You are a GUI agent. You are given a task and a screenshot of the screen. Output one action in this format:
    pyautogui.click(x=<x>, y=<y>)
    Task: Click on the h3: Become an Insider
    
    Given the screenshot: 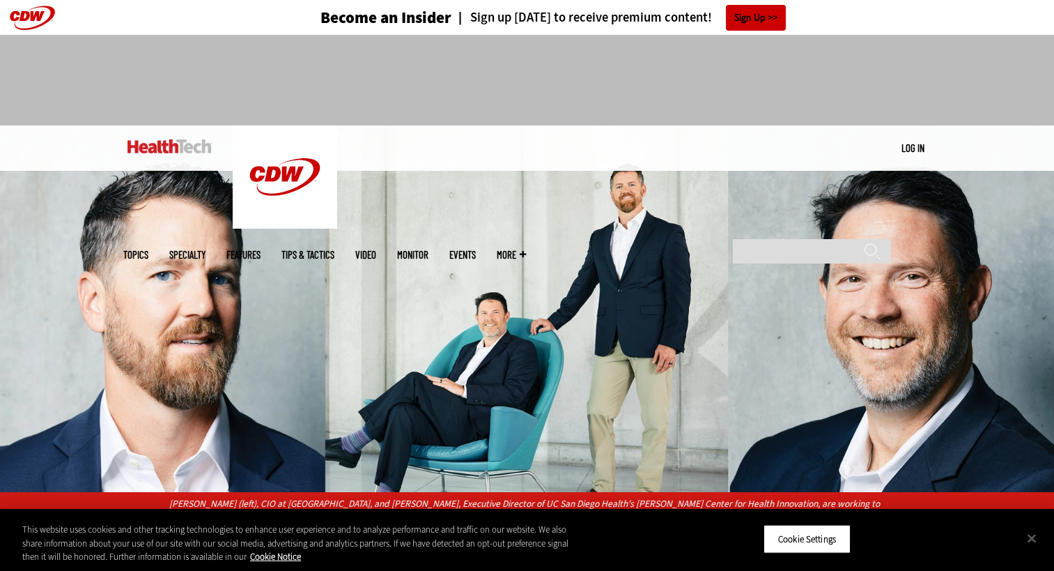 What is the action you would take?
    pyautogui.click(x=386, y=17)
    